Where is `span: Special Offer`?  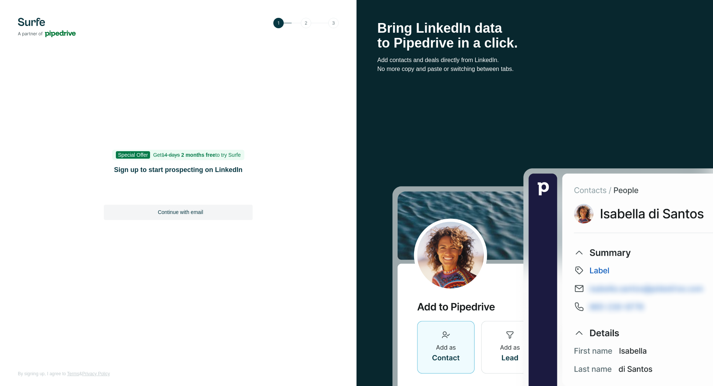 span: Special Offer is located at coordinates (133, 155).